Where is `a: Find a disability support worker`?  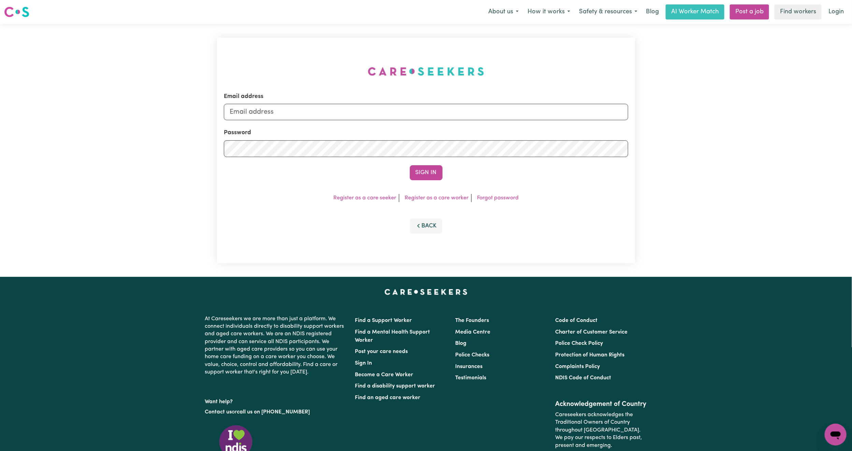 a: Find a disability support worker is located at coordinates (395, 386).